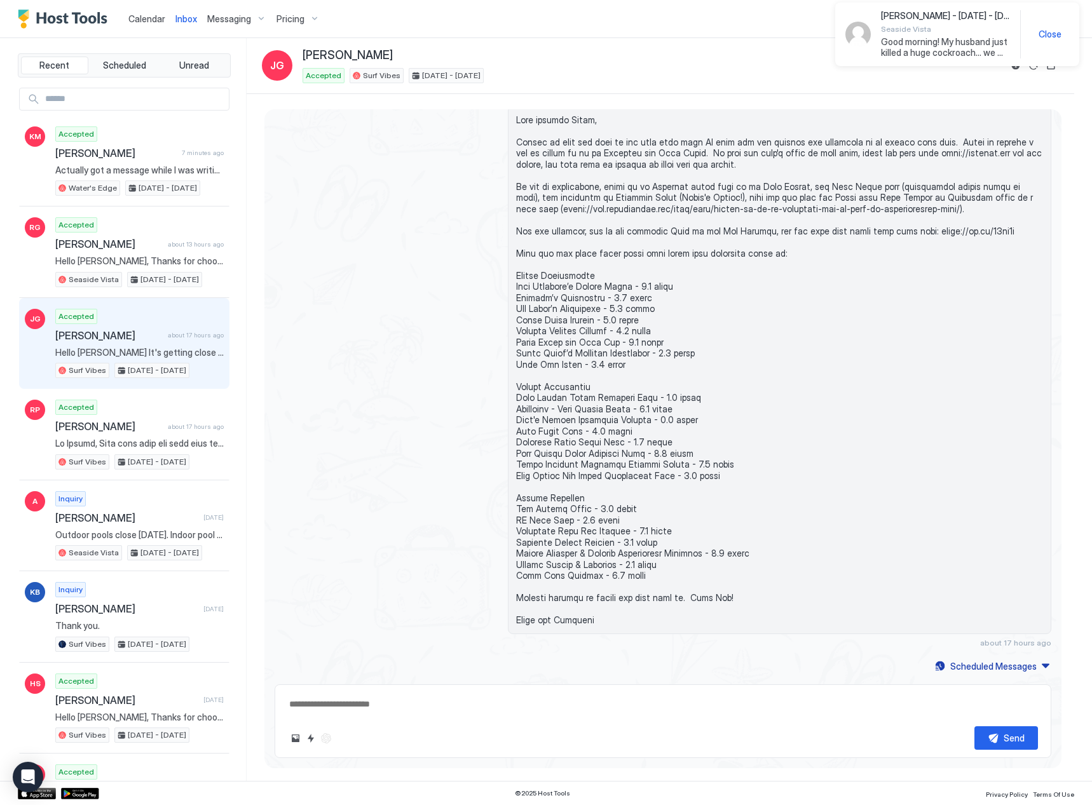 This screenshot has width=1092, height=805. I want to click on span: Actually got a message while I was writing the above cancelling this. Sorry., so click(139, 170).